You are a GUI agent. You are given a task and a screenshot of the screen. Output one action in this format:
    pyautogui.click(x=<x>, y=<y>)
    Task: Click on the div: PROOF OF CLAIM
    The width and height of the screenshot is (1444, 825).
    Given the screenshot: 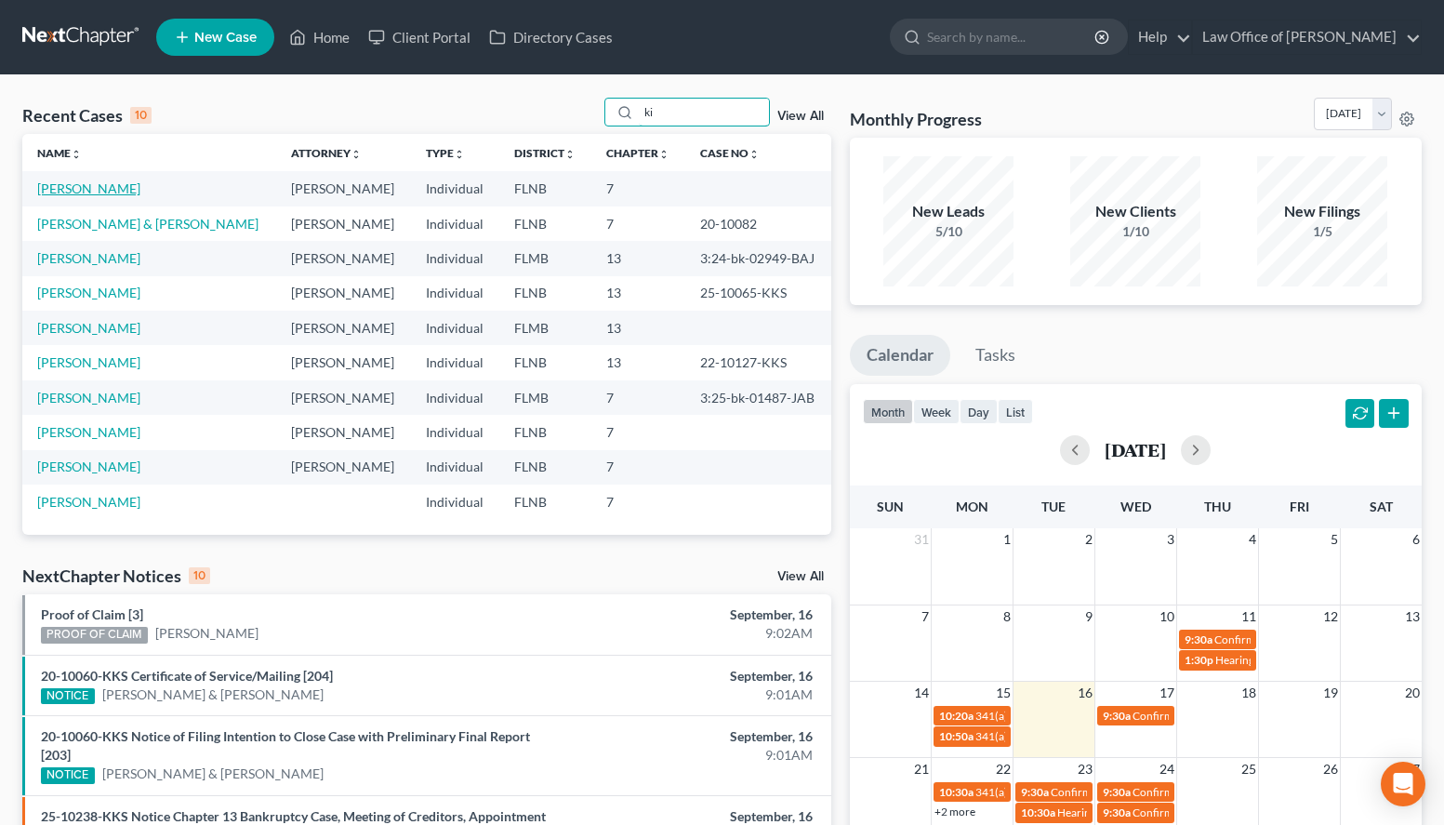 What is the action you would take?
    pyautogui.click(x=94, y=635)
    